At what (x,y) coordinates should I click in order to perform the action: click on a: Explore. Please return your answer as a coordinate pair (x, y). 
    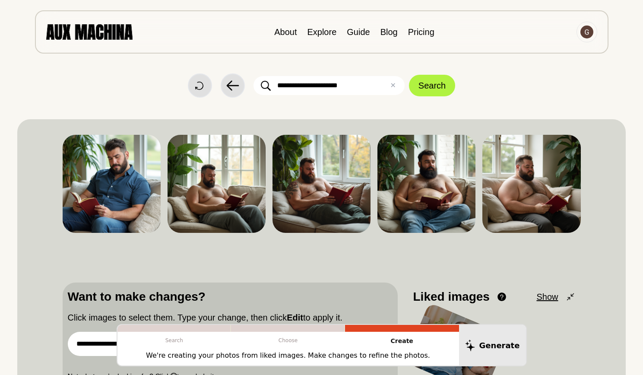
    Looking at the image, I should click on (322, 32).